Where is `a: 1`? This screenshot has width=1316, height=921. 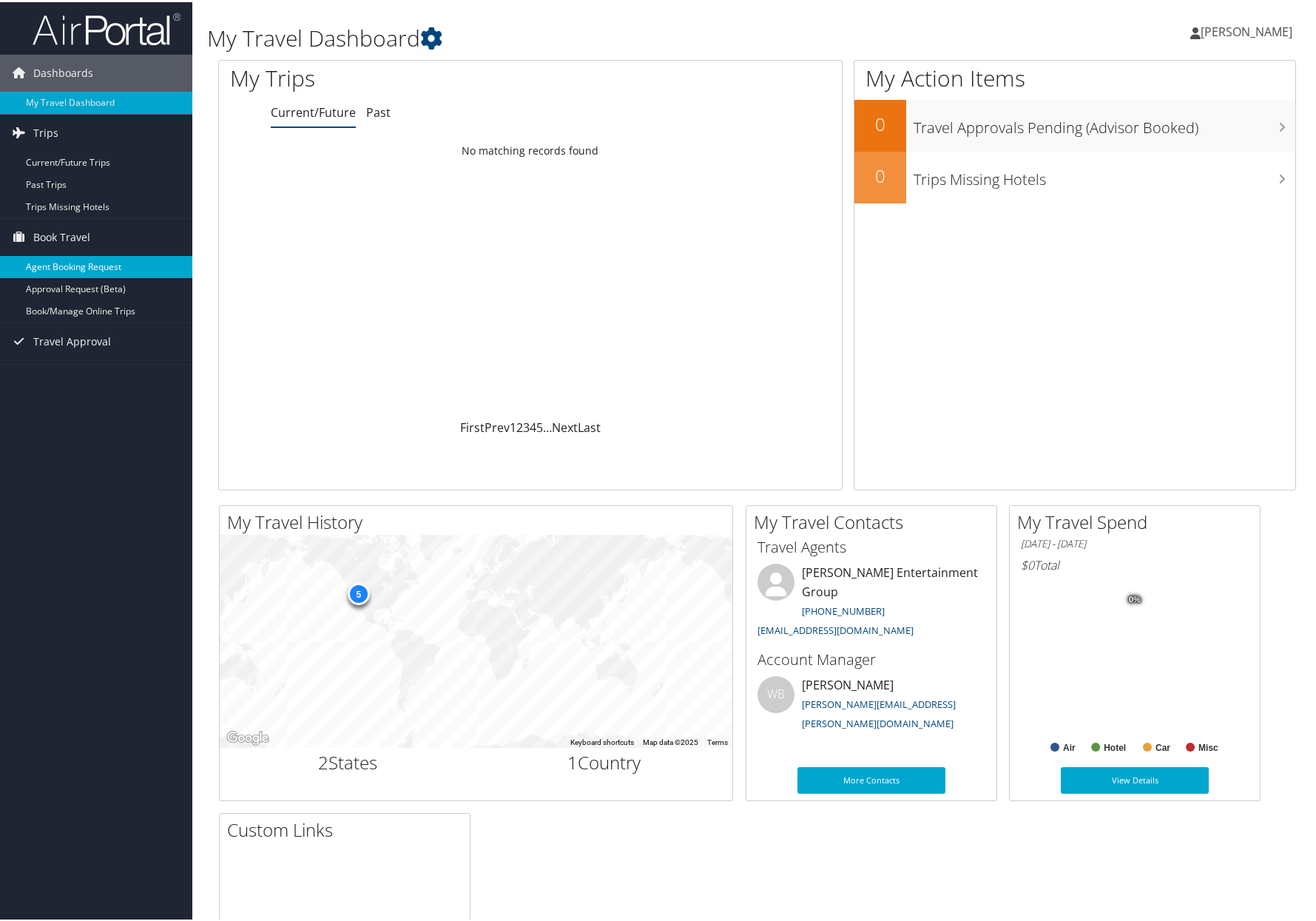 a: 1 is located at coordinates (512, 425).